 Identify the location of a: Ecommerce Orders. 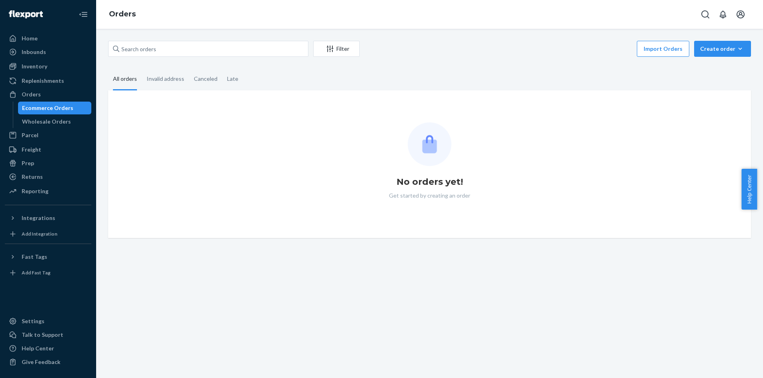
(55, 108).